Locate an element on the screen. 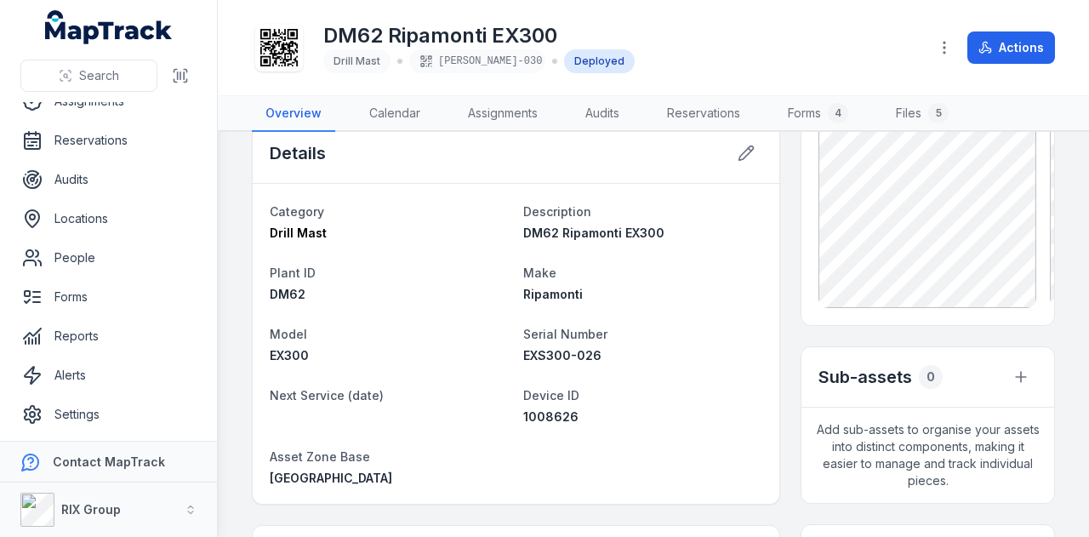 This screenshot has height=537, width=1089. h1: DM62 Ripamonti EX300 is located at coordinates (479, 36).